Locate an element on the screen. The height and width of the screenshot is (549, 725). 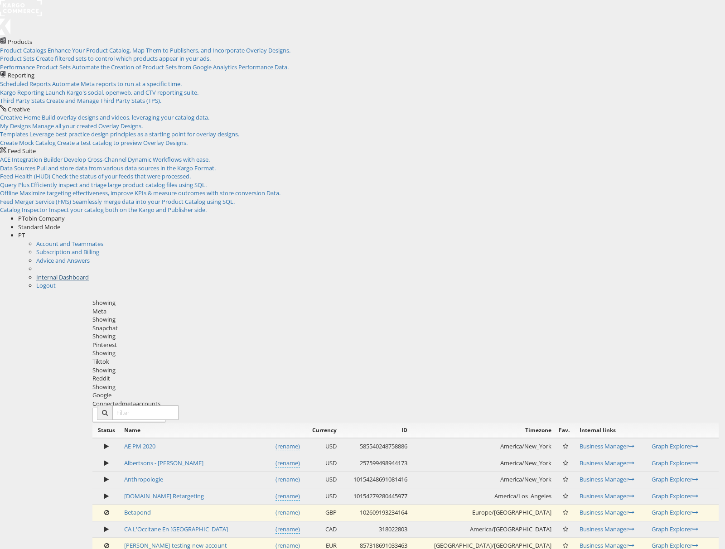
span: Launch Kargo's social, openweb, and CTV reporting suite. is located at coordinates (122, 92).